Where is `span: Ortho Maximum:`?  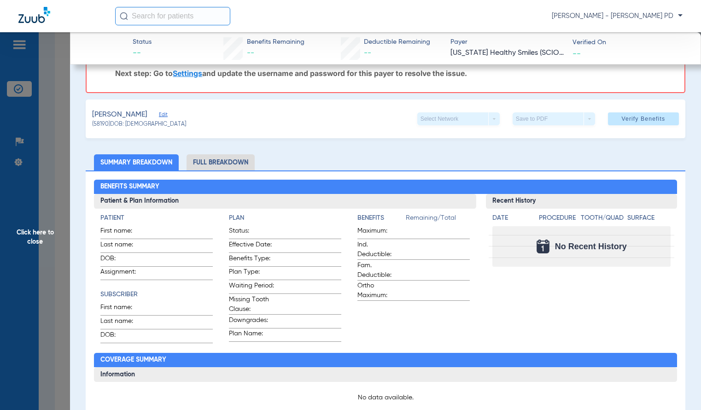
span: Ortho Maximum: is located at coordinates (380, 291).